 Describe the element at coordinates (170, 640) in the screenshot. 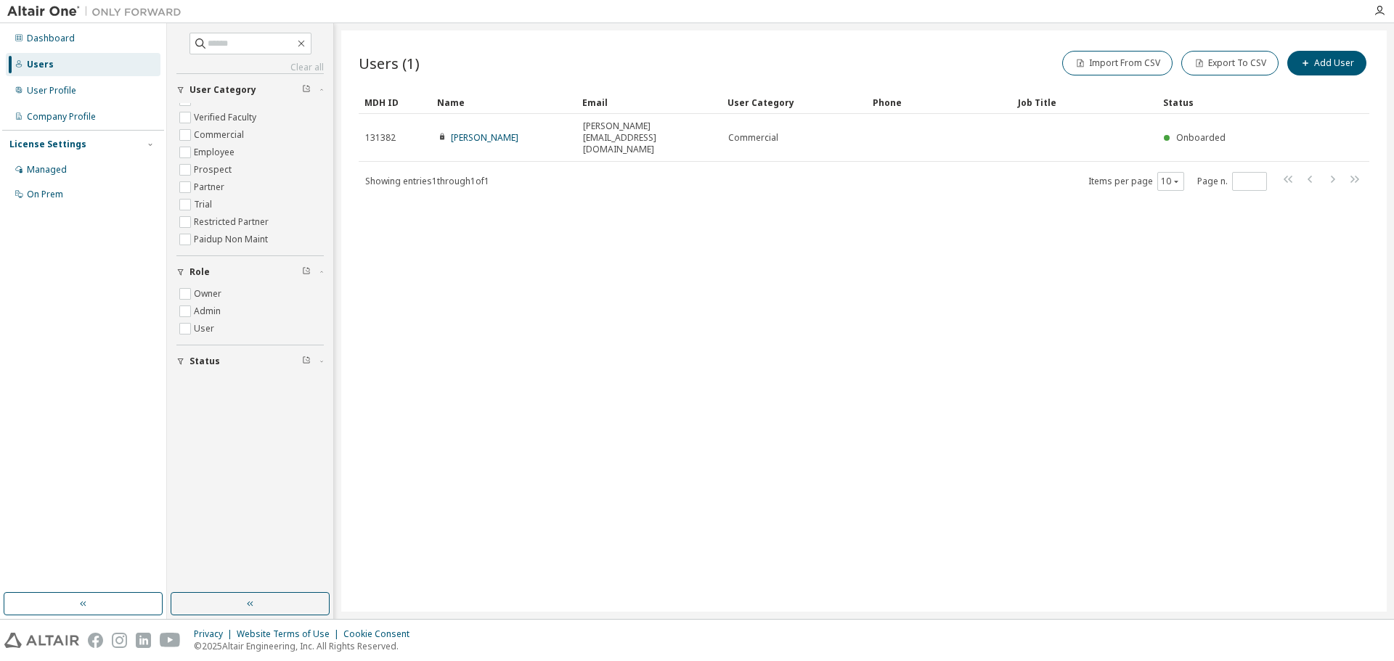

I see `img: youtube.svg` at that location.